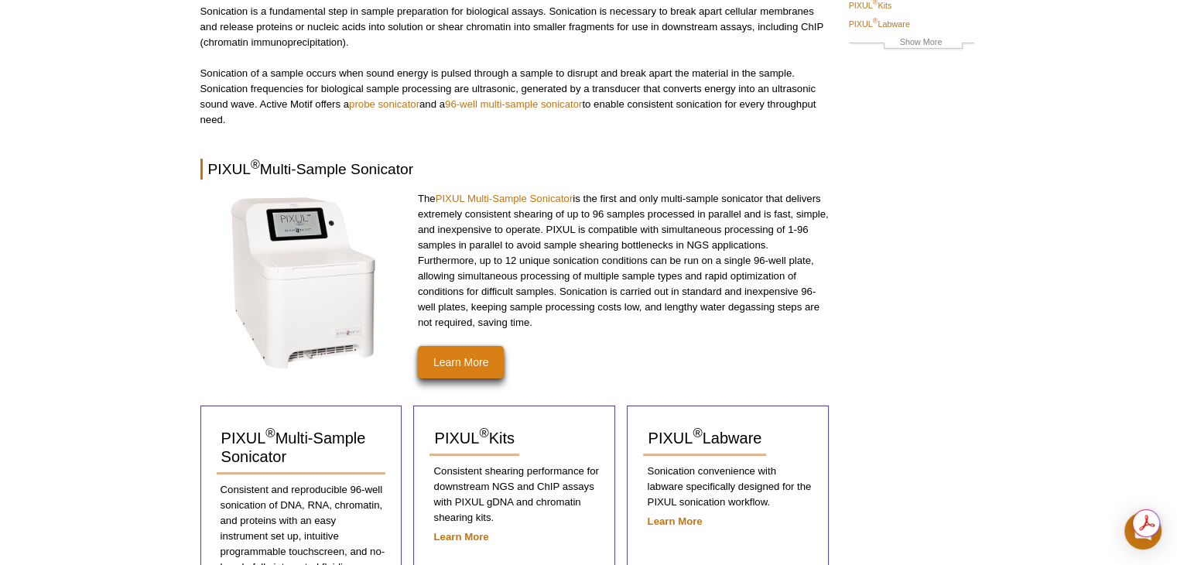 This screenshot has width=1177, height=565. What do you see at coordinates (514, 495) in the screenshot?
I see `p: Consistent shearing performance for downstream NGS and ChIP assays with PIXUL gDNA and chromatin ...` at bounding box center [514, 495].